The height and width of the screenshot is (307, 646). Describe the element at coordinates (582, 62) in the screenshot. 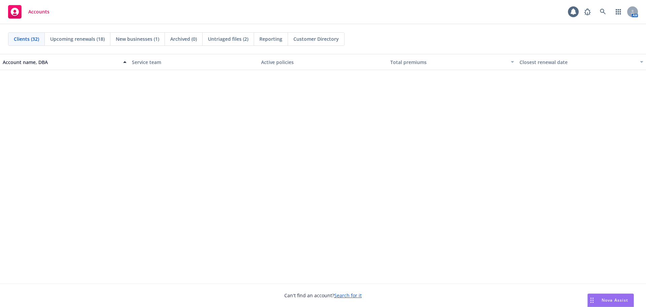

I see `button: Closest renewal date` at that location.